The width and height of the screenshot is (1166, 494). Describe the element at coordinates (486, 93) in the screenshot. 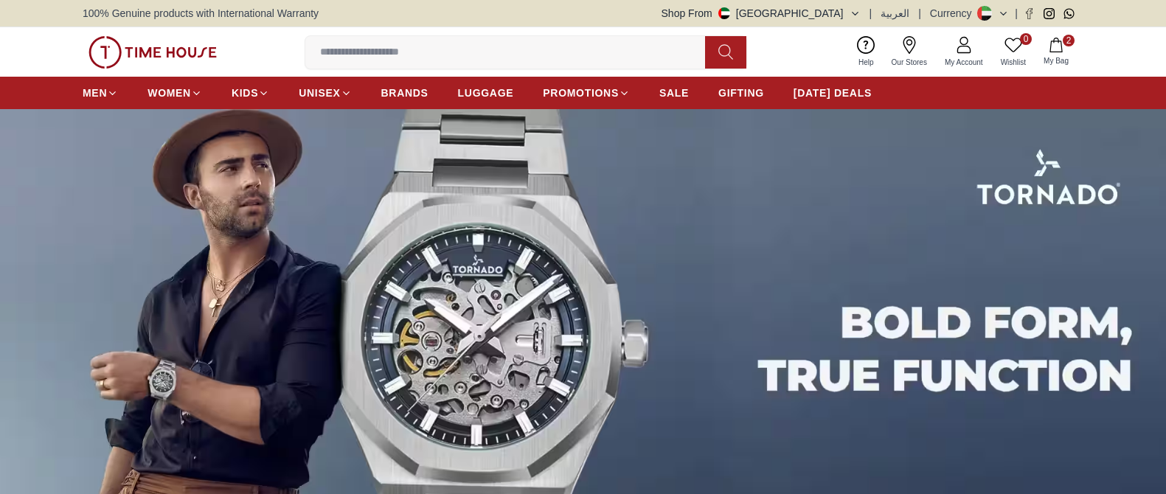

I see `span: LUGGAGE` at that location.